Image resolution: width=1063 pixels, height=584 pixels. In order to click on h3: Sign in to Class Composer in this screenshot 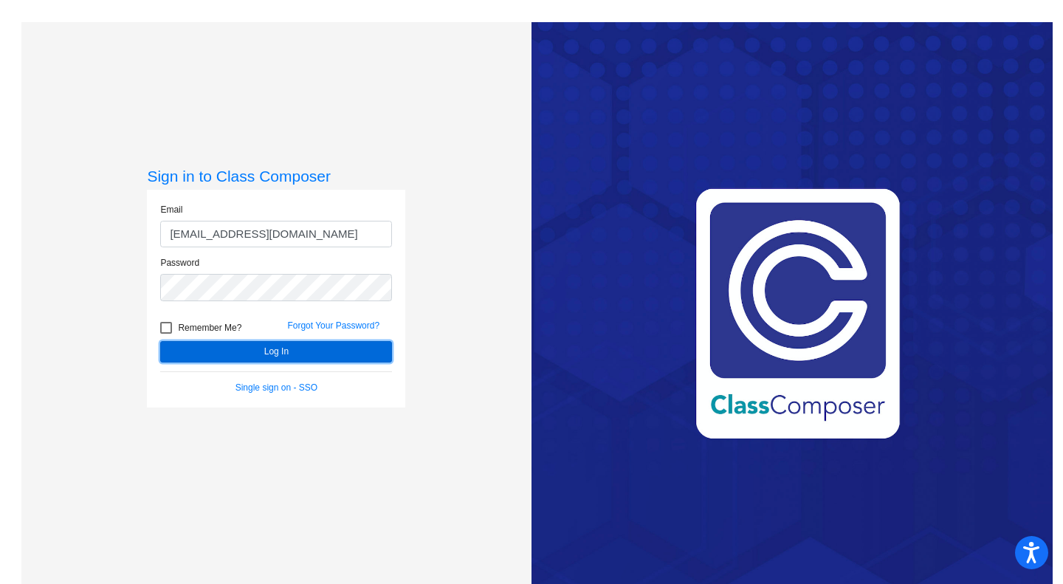, I will do `click(276, 176)`.